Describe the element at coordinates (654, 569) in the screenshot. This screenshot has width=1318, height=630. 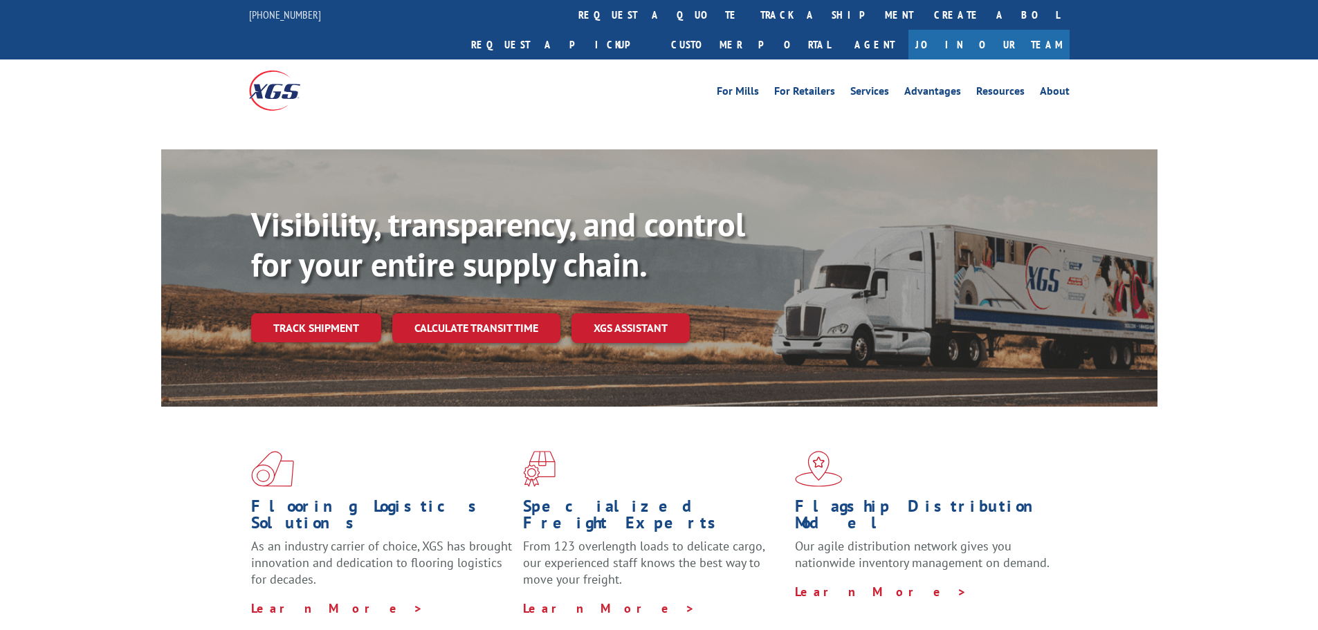
I see `p: From 123 overlength loads to delicate cargo, our experienced staff knows the best way to move you...` at that location.